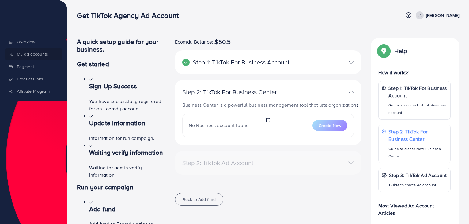 This screenshot has height=224, width=469. I want to click on p: Guide to create Ad account, so click(418, 185).